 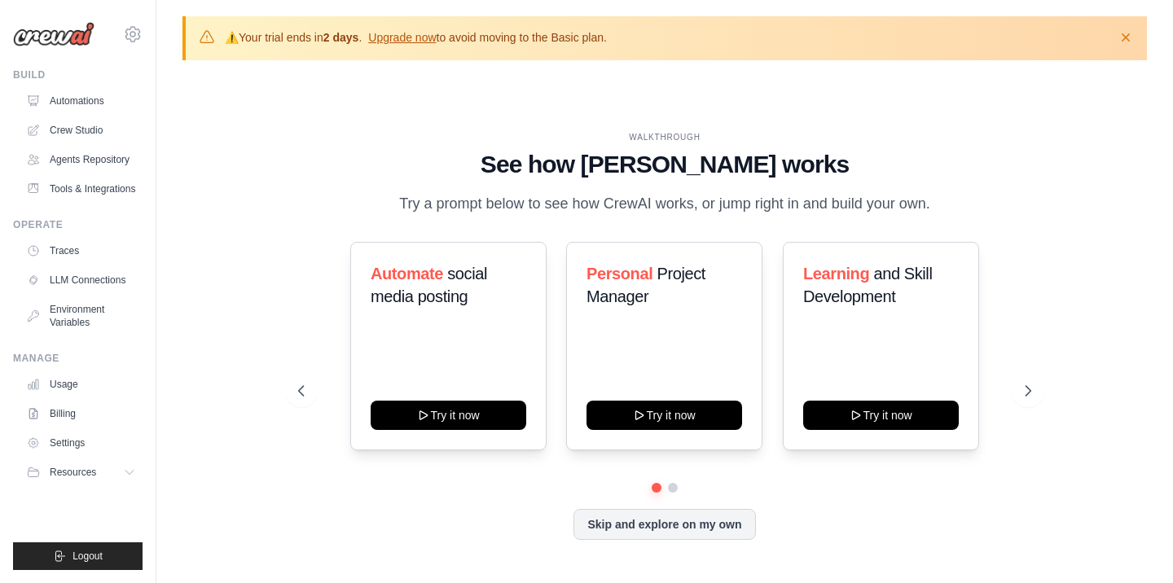 I want to click on div: Operate, so click(x=77, y=225).